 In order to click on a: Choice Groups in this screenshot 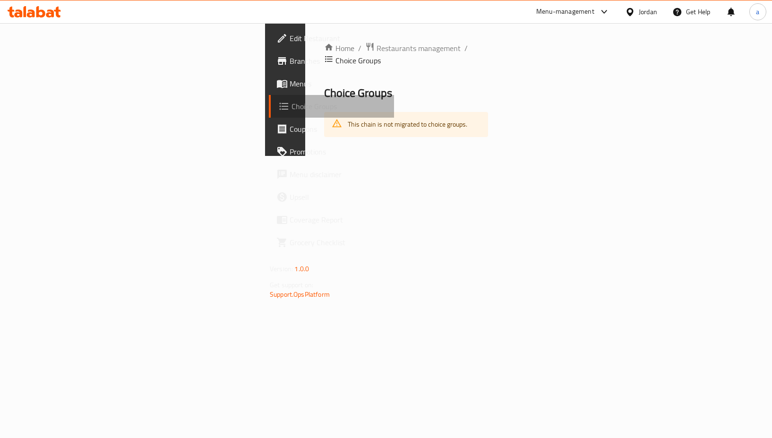, I will do `click(331, 106)`.